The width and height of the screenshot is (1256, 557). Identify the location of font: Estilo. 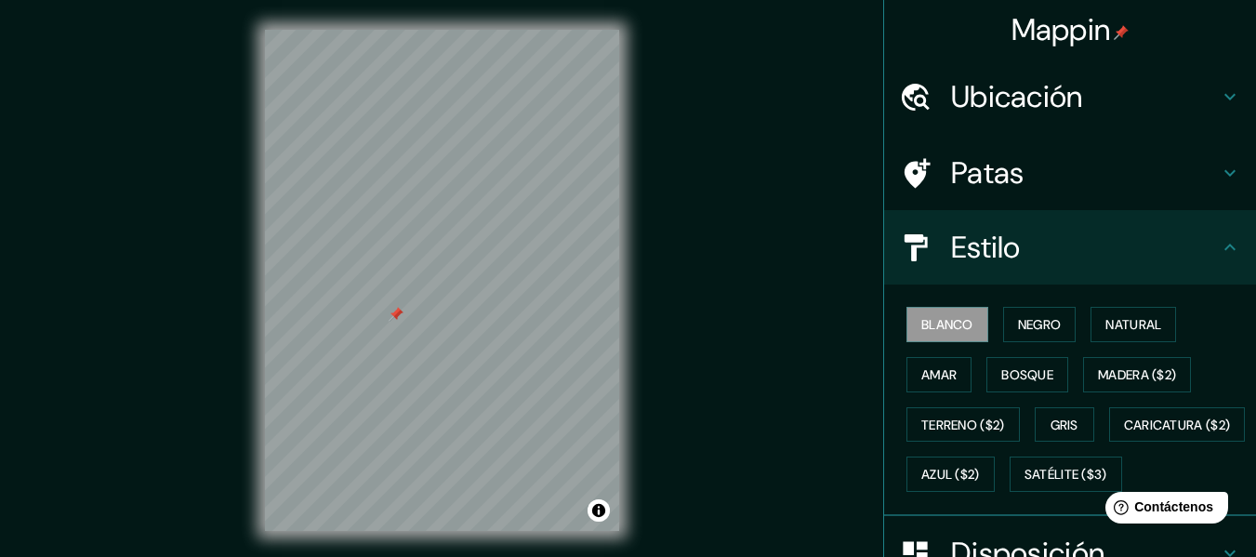
(986, 247).